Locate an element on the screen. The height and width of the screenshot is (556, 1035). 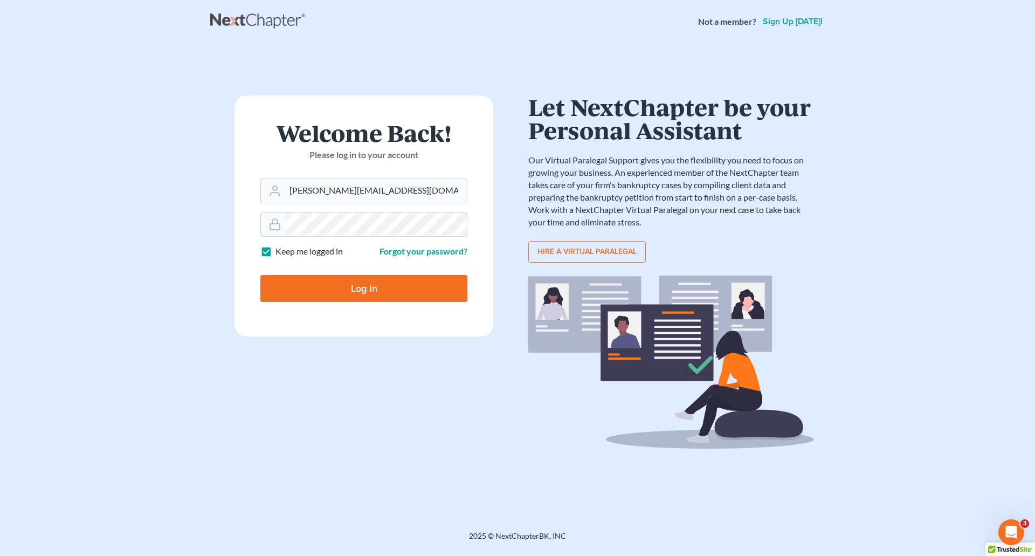
h1: Let NextChapter be your Personal Assistant is located at coordinates (671, 118).